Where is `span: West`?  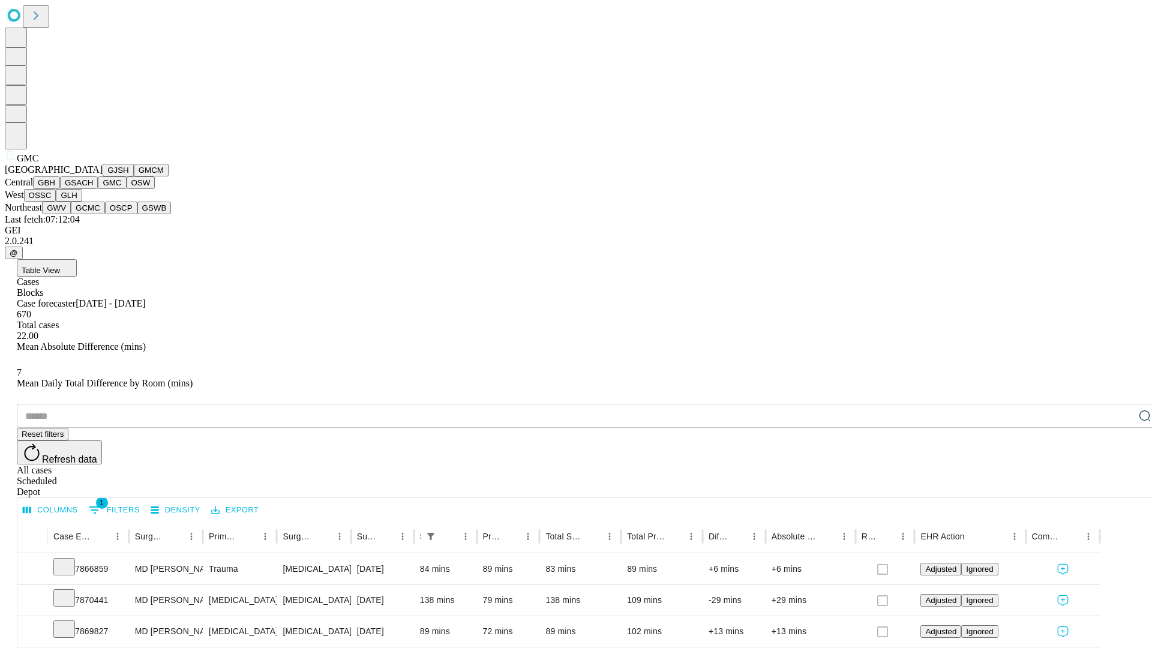 span: West is located at coordinates (14, 194).